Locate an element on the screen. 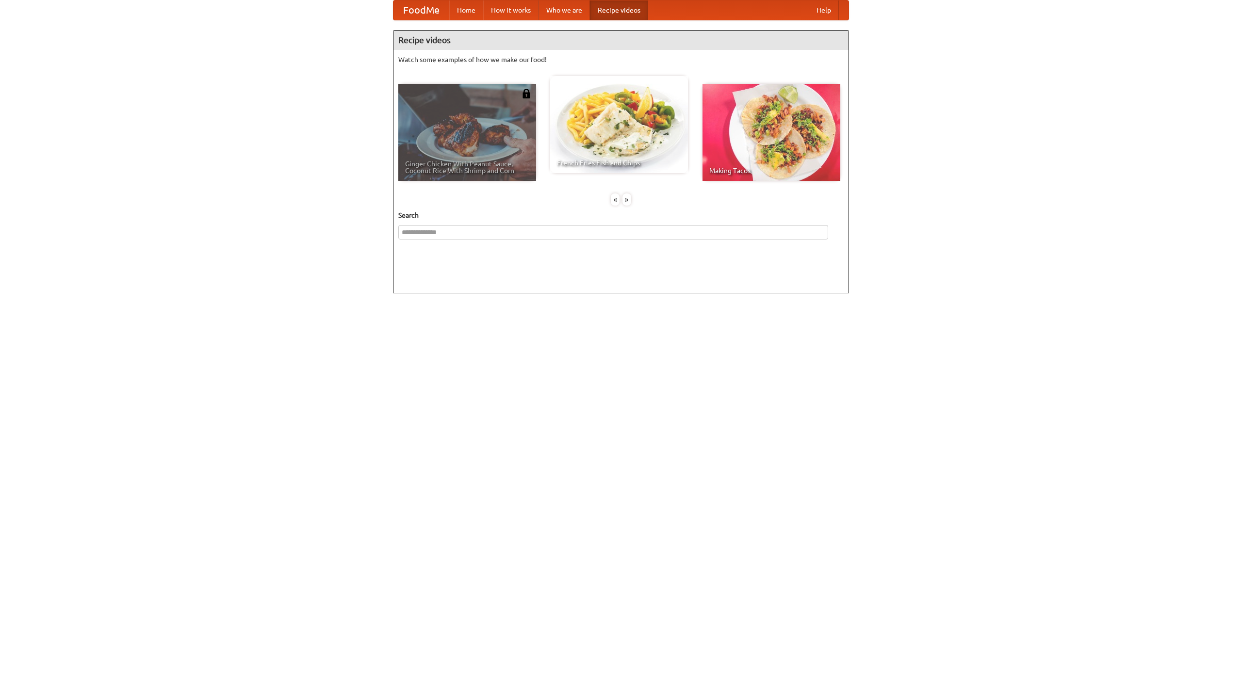  a: FoodMe is located at coordinates (421, 10).